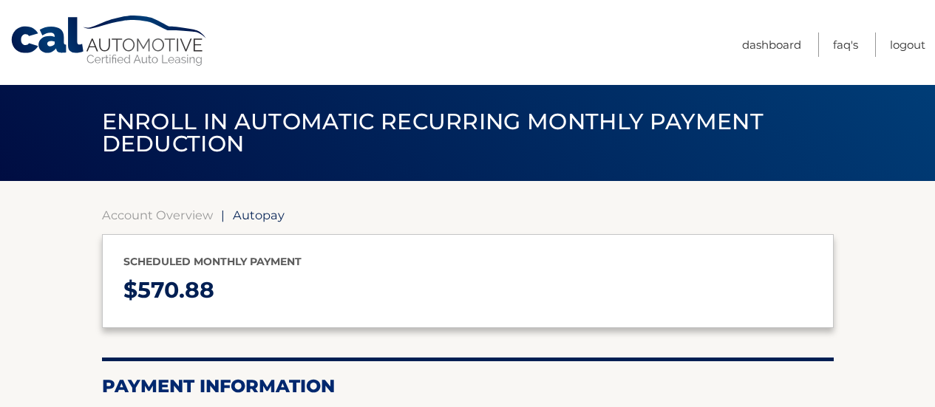 The width and height of the screenshot is (935, 407). What do you see at coordinates (468, 386) in the screenshot?
I see `h2: Payment Information` at bounding box center [468, 386].